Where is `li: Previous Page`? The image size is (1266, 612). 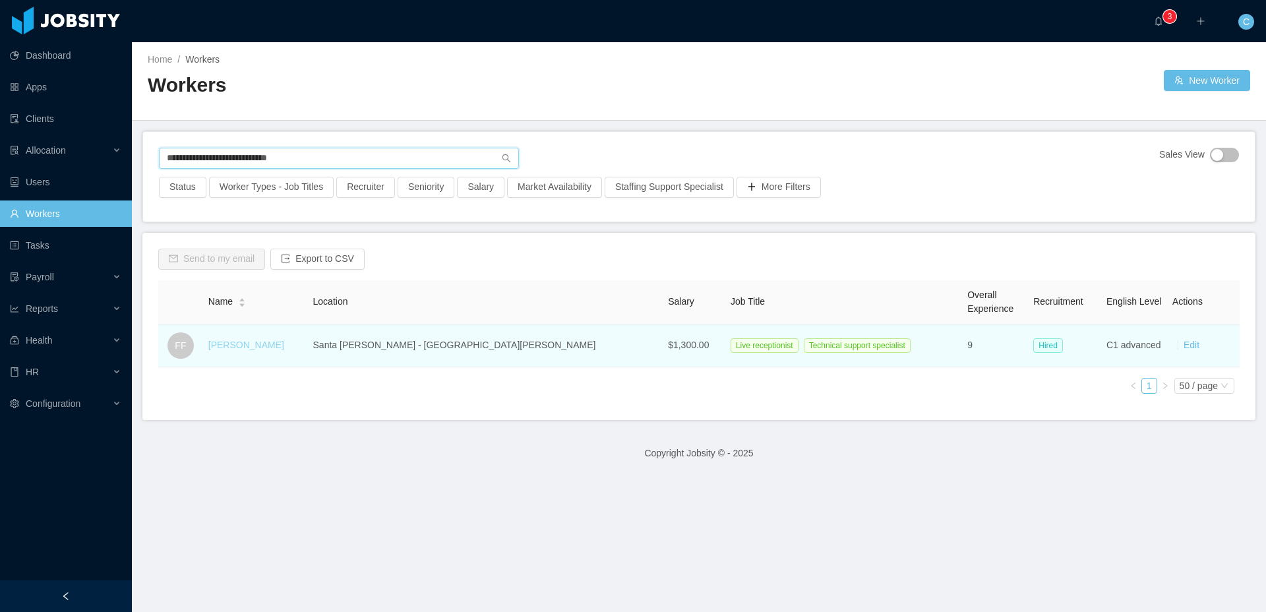
li: Previous Page is located at coordinates (1133, 386).